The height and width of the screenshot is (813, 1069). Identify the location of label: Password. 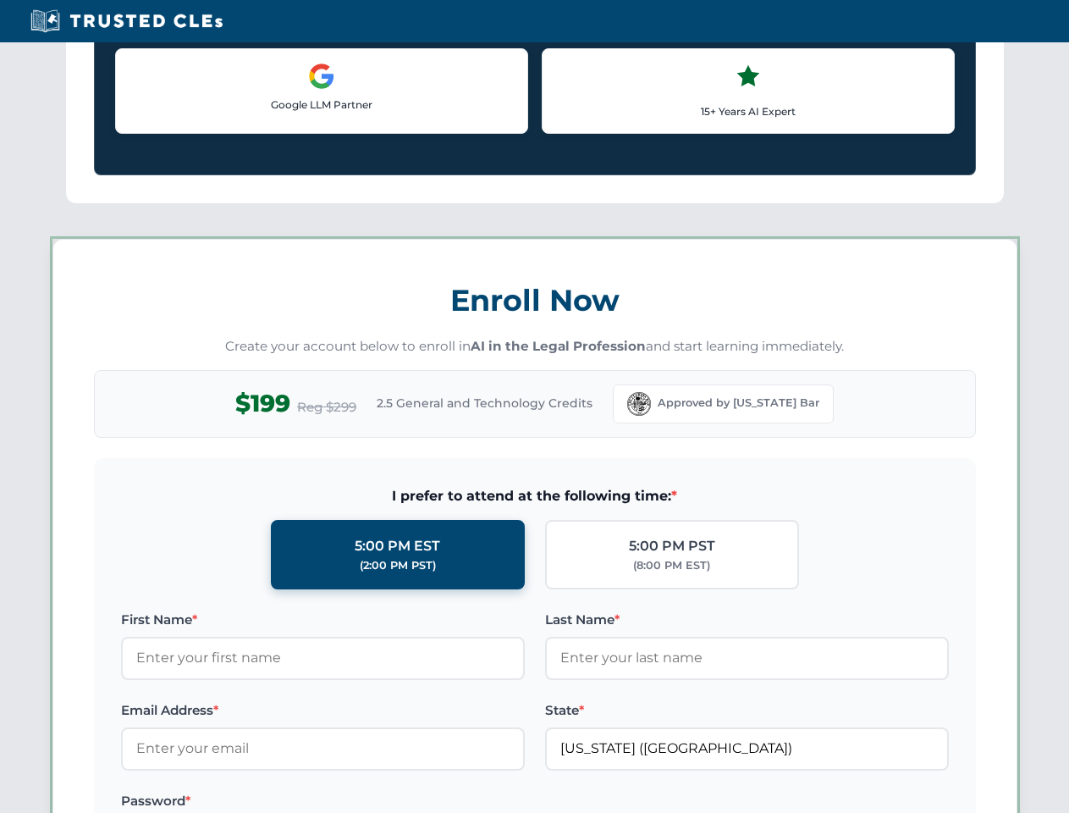
(323, 801).